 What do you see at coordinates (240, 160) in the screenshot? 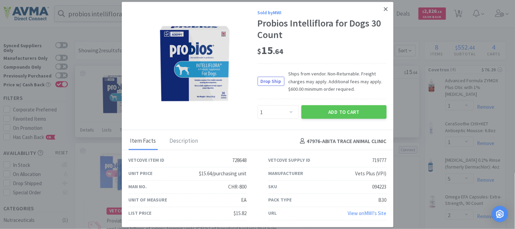
I see `div: 728648` at bounding box center [240, 160].